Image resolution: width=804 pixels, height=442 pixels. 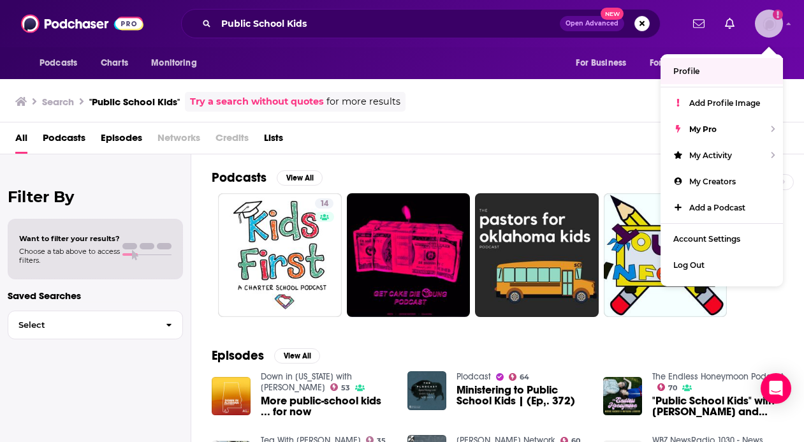 I want to click on span: Add a Podcast, so click(x=717, y=207).